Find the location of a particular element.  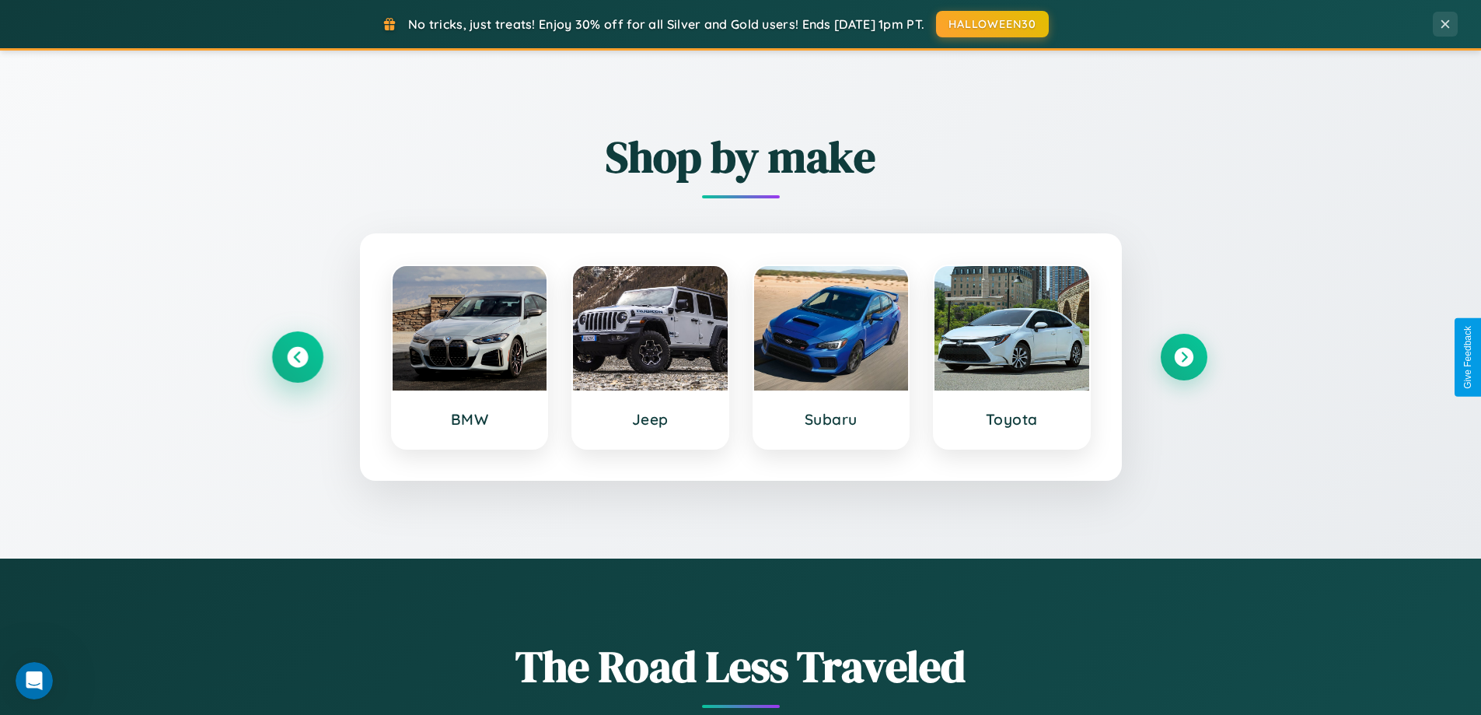

h3: Jeep is located at coordinates (650, 419).